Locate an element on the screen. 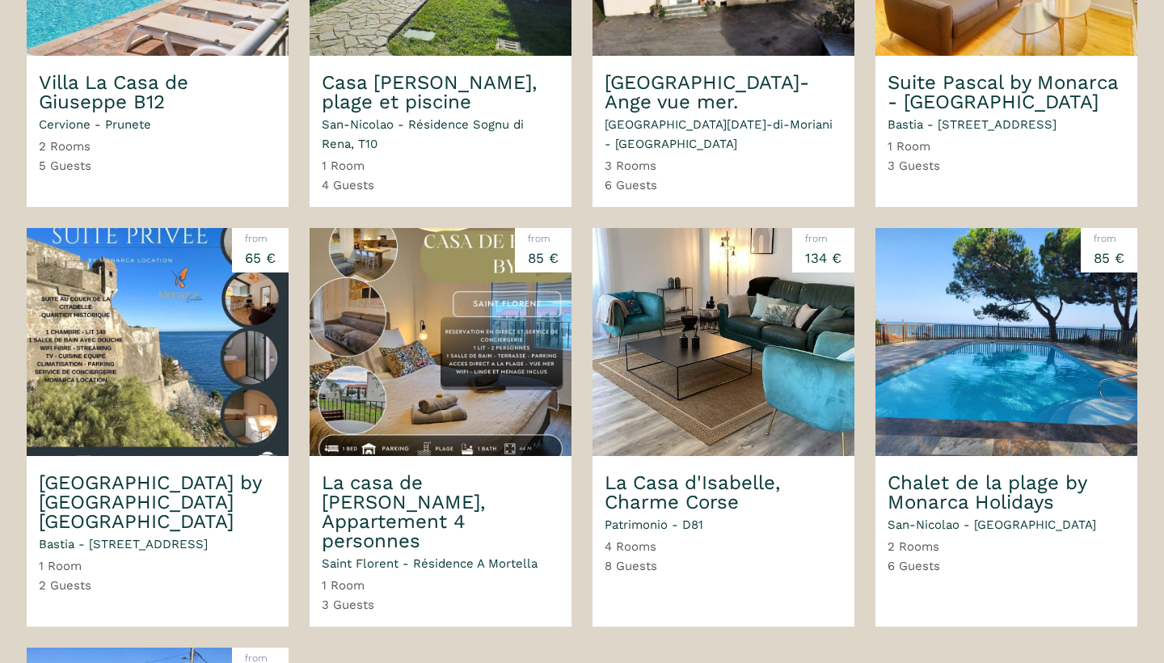 The height and width of the screenshot is (663, 1164). p: 8 Guest is located at coordinates (631, 566).